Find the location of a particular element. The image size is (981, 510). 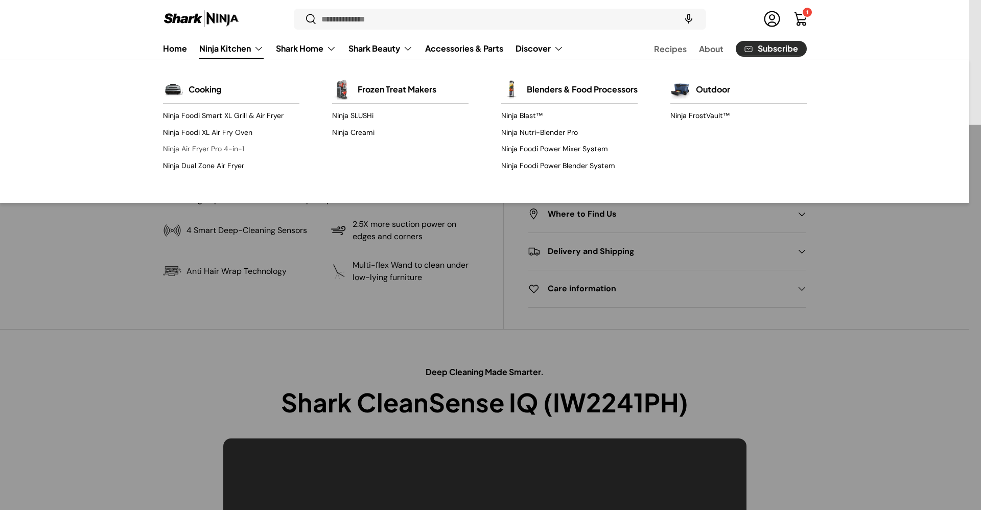

span: 1 is located at coordinates (807, 13).